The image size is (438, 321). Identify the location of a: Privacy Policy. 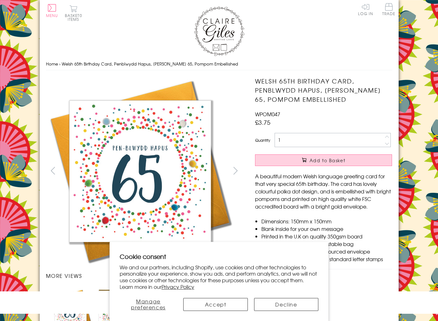
(178, 286).